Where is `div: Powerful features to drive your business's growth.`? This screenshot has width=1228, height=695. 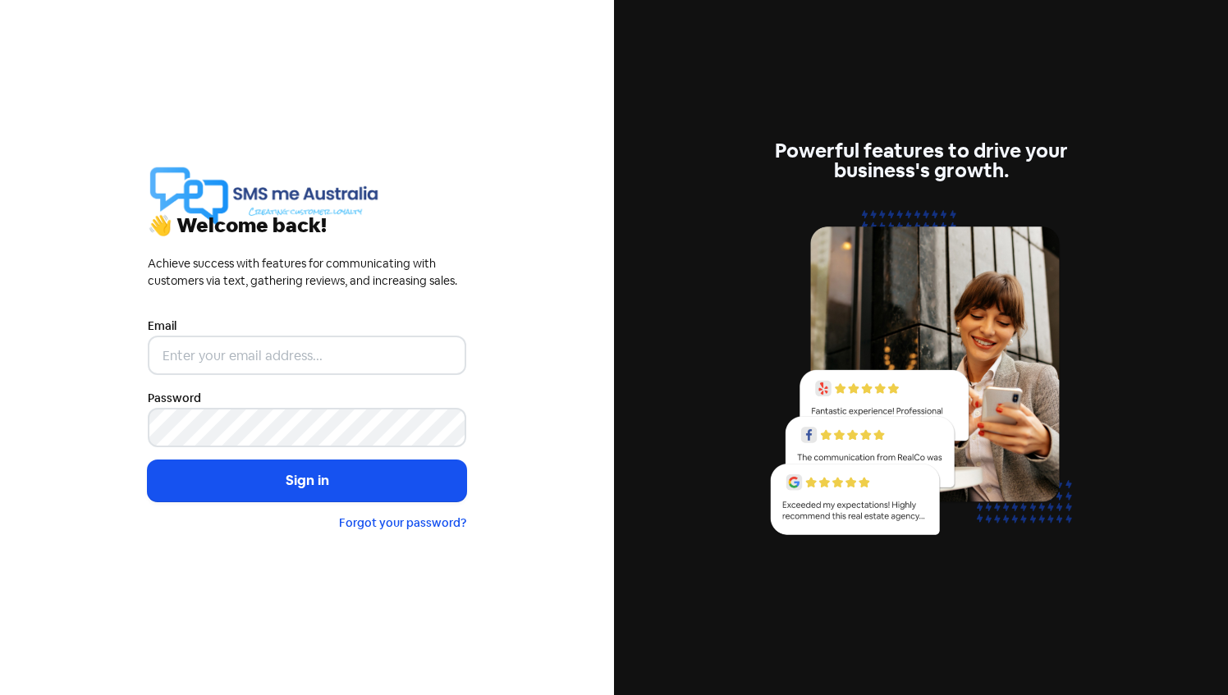 div: Powerful features to drive your business's growth. is located at coordinates (921, 161).